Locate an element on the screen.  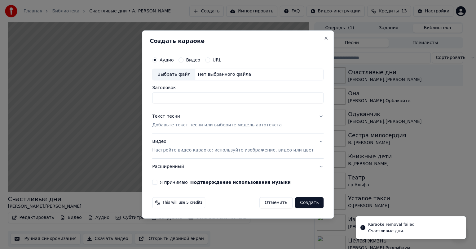
span: This will use 5 credits is located at coordinates (182, 202).